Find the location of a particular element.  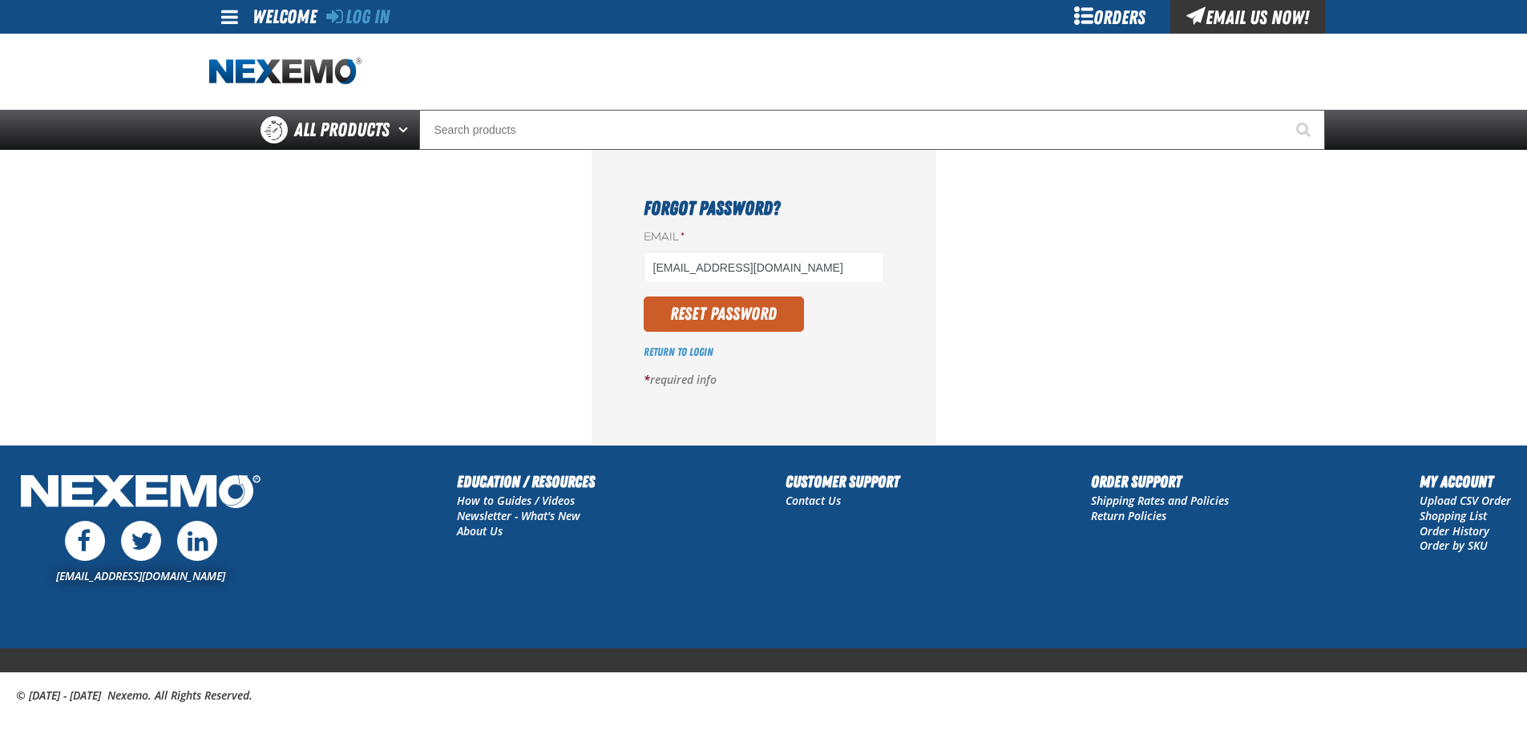

a: How to Guides / Videos is located at coordinates (516, 500).